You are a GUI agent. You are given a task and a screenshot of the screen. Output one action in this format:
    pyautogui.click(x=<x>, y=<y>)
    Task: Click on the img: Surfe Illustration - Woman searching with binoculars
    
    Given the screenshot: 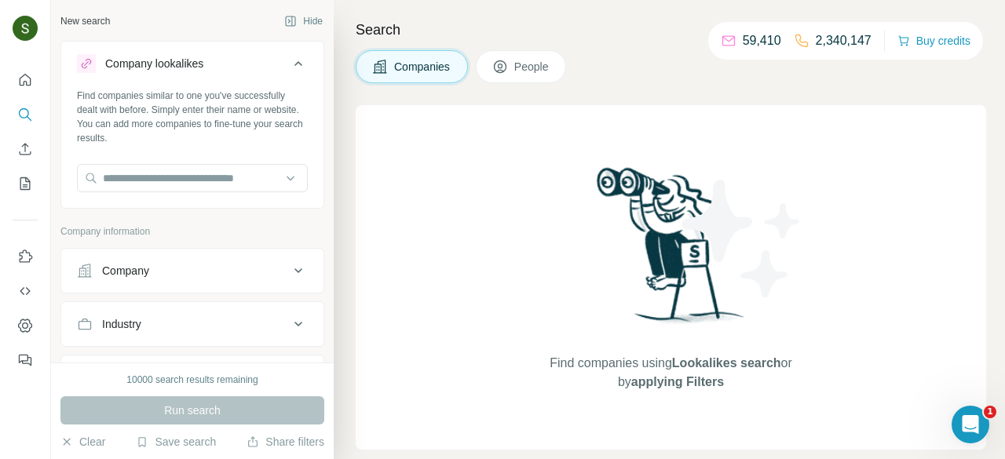 What is the action you would take?
    pyautogui.click(x=671, y=250)
    